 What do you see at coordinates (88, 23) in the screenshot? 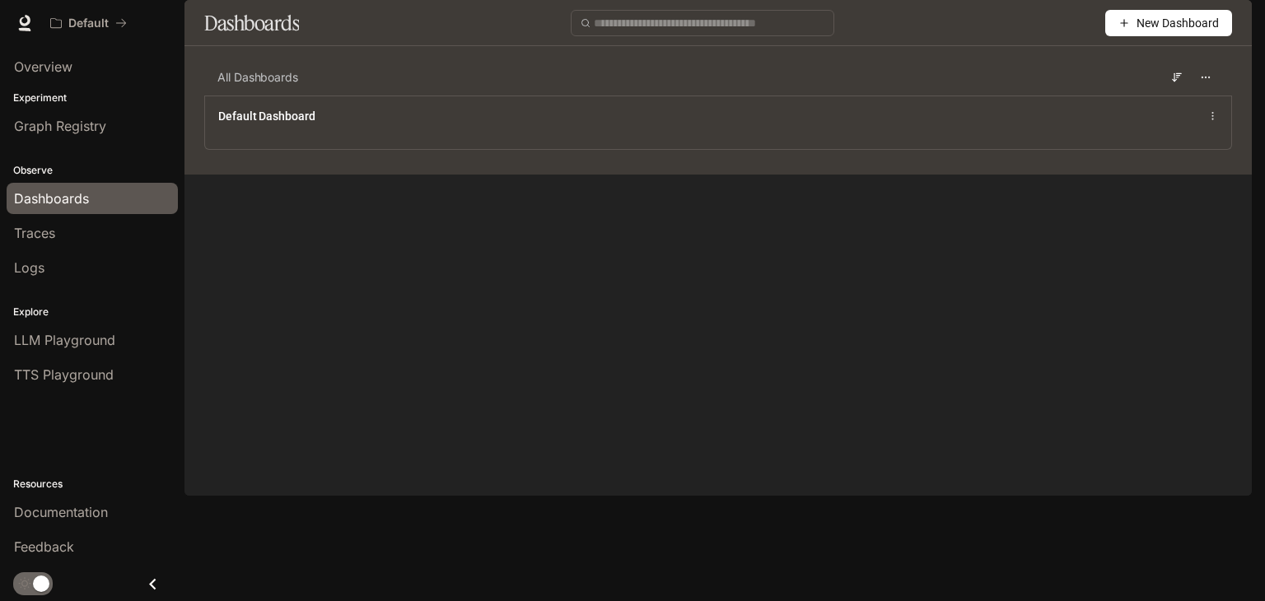
I see `button: All workspaces` at bounding box center [88, 23].